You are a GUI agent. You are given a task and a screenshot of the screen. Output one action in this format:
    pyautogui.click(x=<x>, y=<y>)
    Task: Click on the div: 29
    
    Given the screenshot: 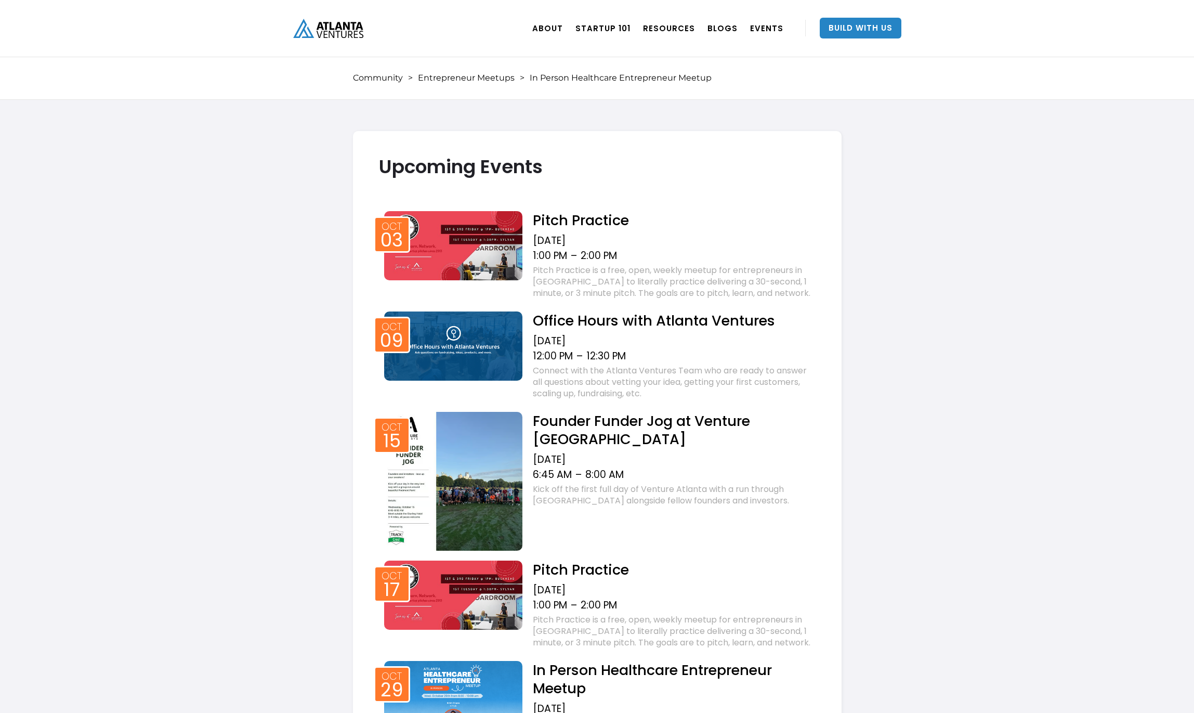 What is the action you would take?
    pyautogui.click(x=392, y=690)
    